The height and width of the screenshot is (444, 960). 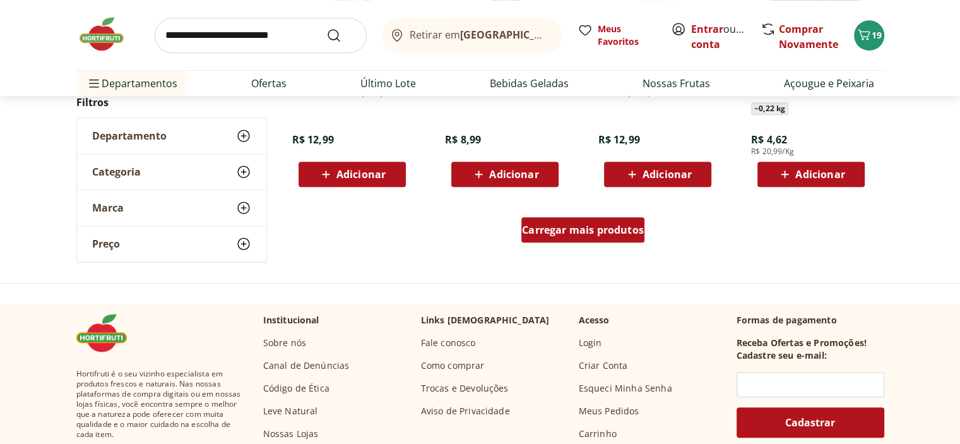 I want to click on a: Como comprar, so click(x=453, y=366).